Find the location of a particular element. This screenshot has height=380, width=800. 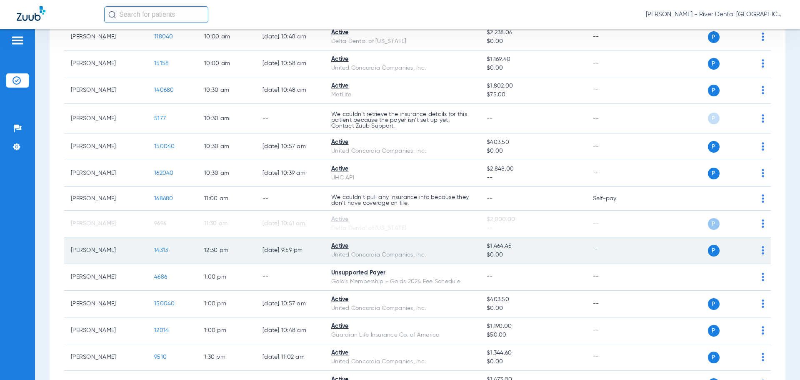

span: $1,344.60 is located at coordinates (533, 353).